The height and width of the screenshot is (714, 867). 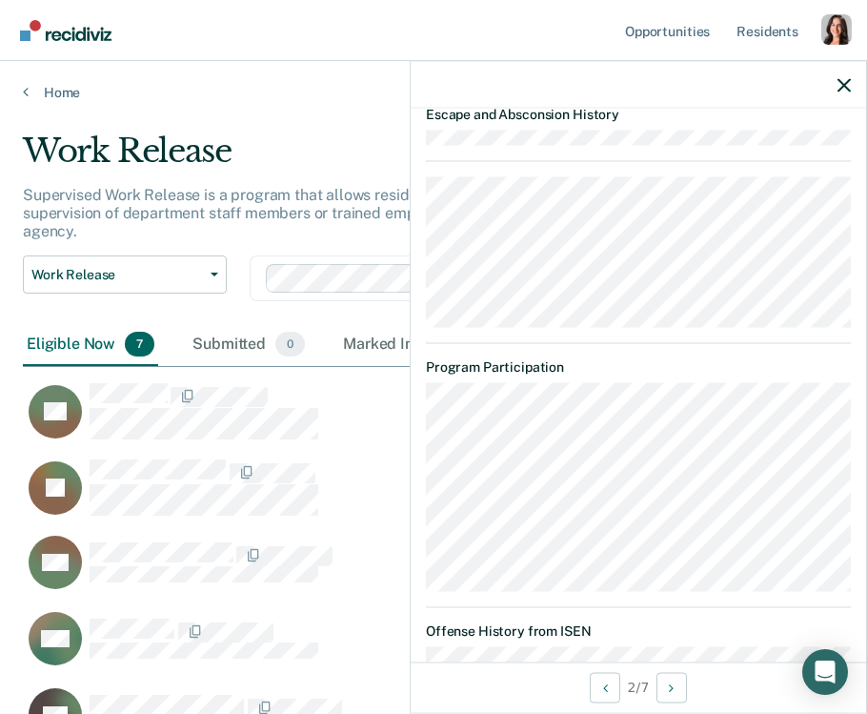 I want to click on span: 7, so click(x=139, y=344).